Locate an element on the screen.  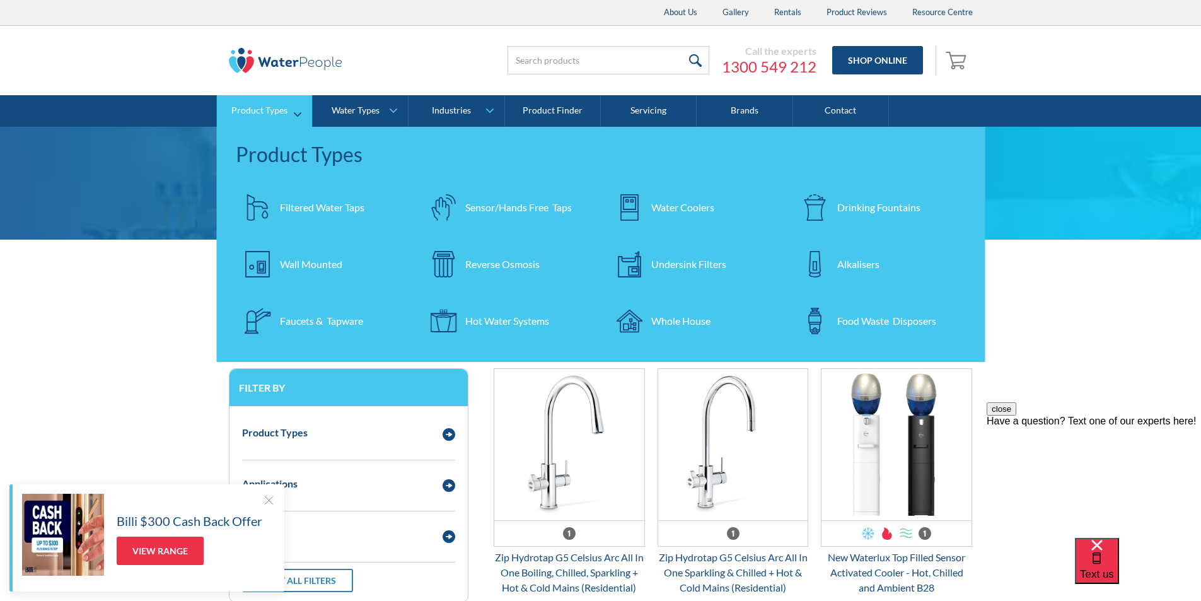
a: Product Finder is located at coordinates (553, 111).